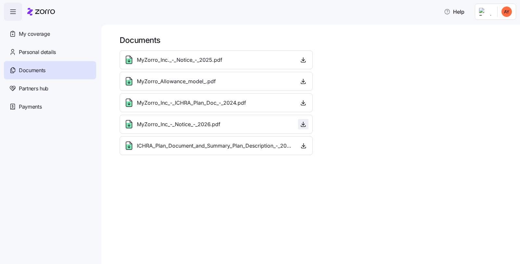  What do you see at coordinates (315, 40) in the screenshot?
I see `h1: Documents` at bounding box center [315, 40].